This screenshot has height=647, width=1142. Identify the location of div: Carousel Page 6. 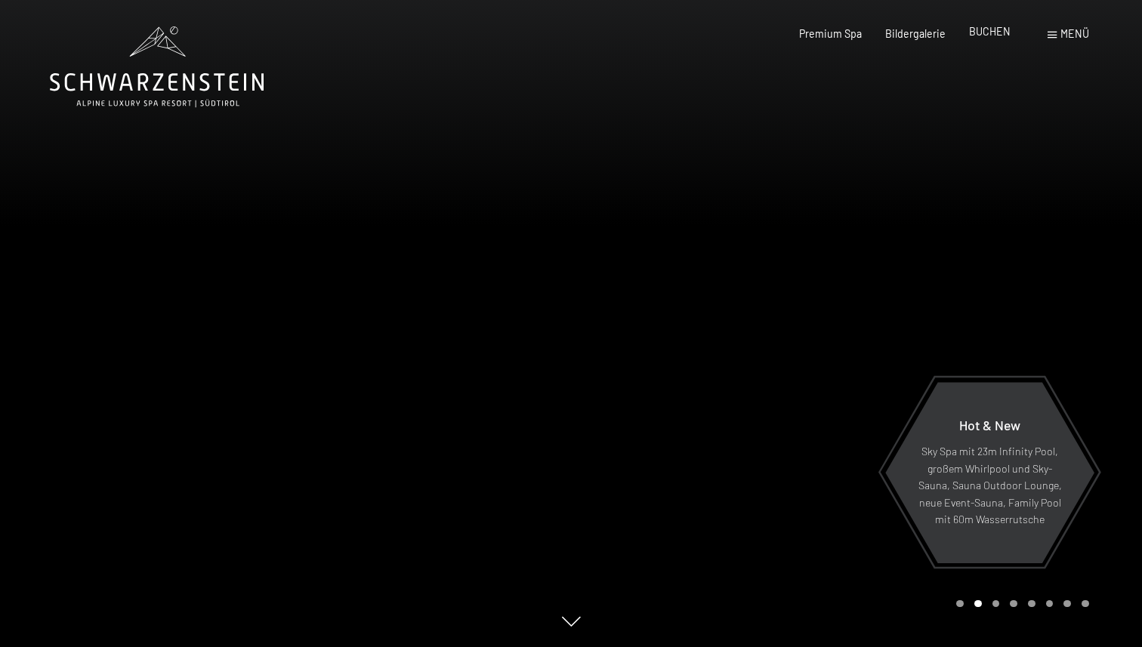
(1050, 604).